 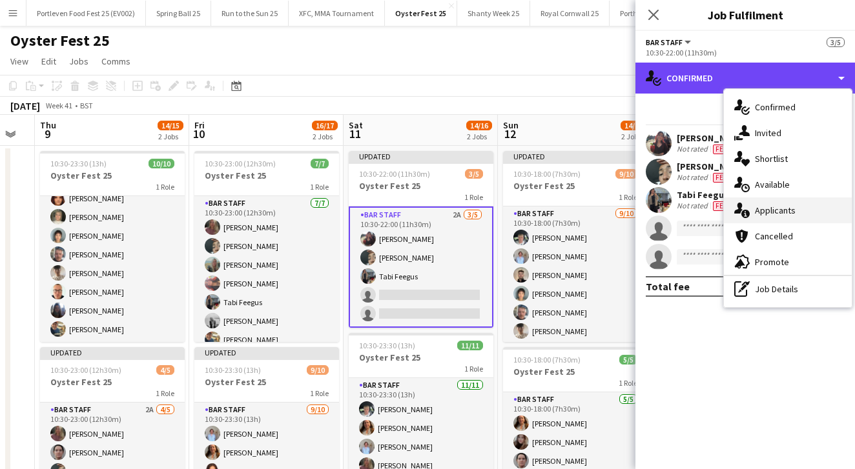 What do you see at coordinates (199, 125) in the screenshot?
I see `span: Fri` at bounding box center [199, 125].